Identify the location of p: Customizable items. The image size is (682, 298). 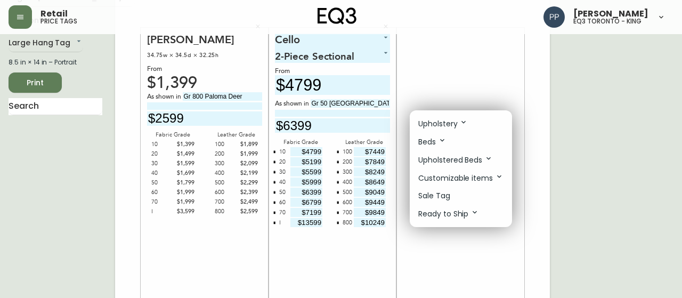
(461, 178).